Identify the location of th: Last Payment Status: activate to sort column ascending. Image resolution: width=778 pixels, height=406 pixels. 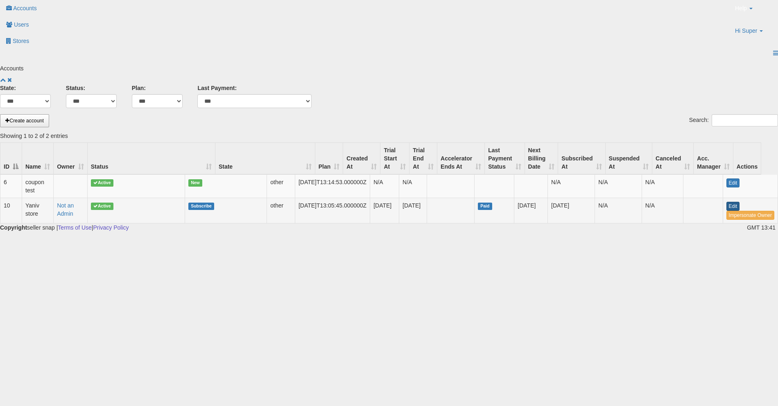
(505, 159).